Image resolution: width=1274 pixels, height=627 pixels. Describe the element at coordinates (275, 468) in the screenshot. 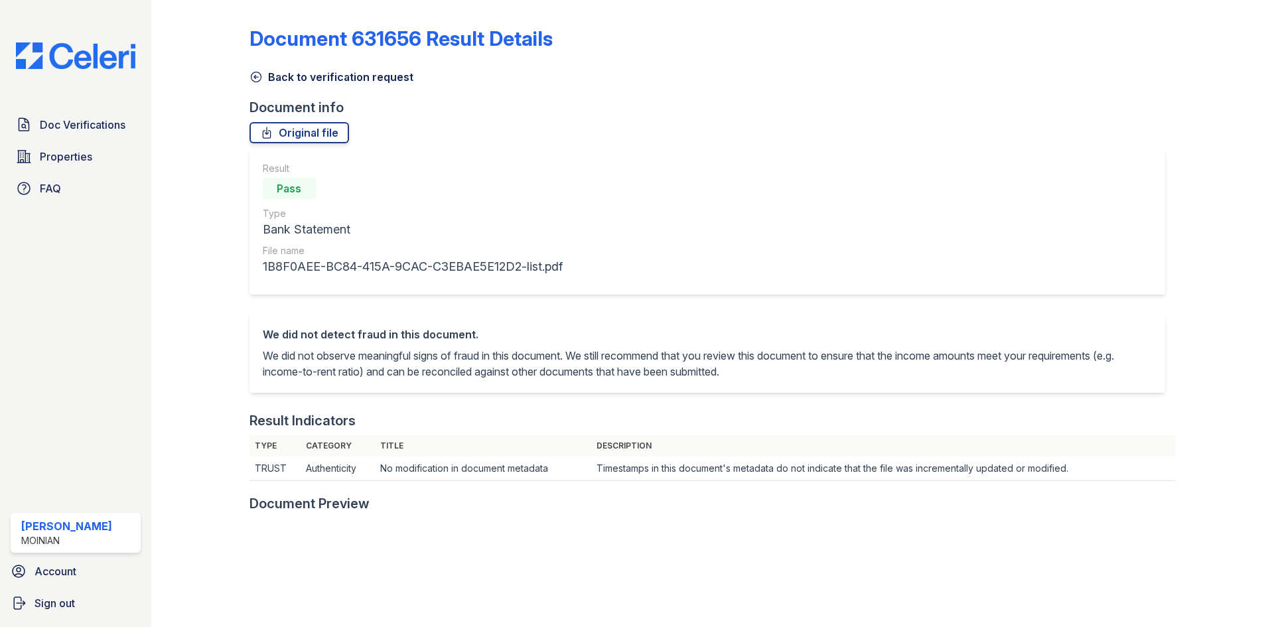

I see `td: TRUST` at that location.